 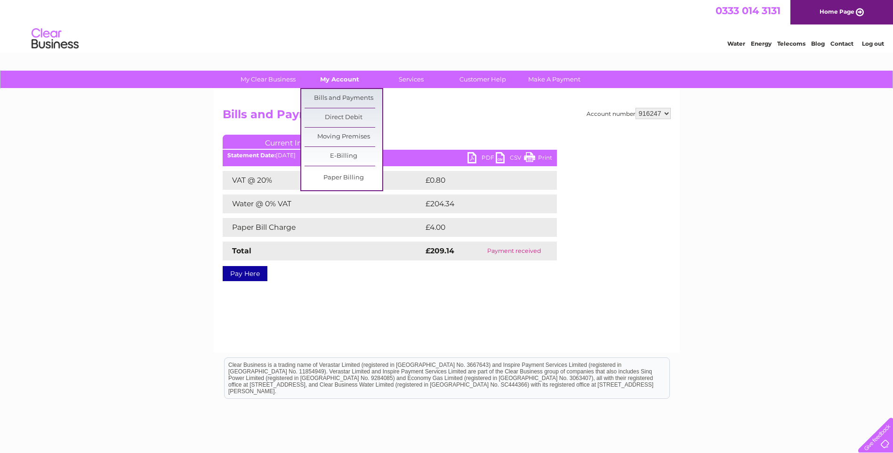 I want to click on a: 0333 014 3131, so click(x=748, y=10).